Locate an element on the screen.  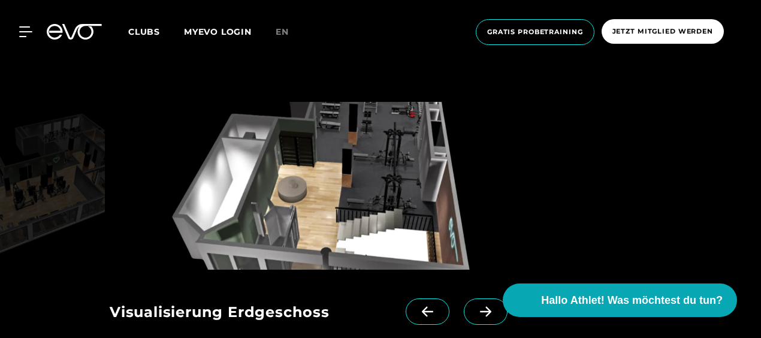
button: Hallo Athlet! Was möchtest du tun? is located at coordinates (619, 300).